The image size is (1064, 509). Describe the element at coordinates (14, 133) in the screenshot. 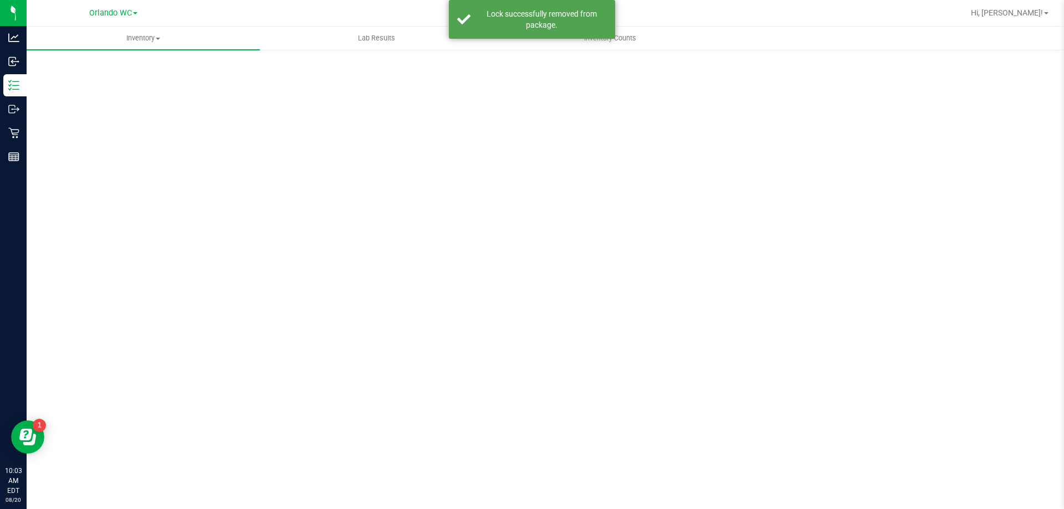

I see `inline-svg: Retail` at that location.